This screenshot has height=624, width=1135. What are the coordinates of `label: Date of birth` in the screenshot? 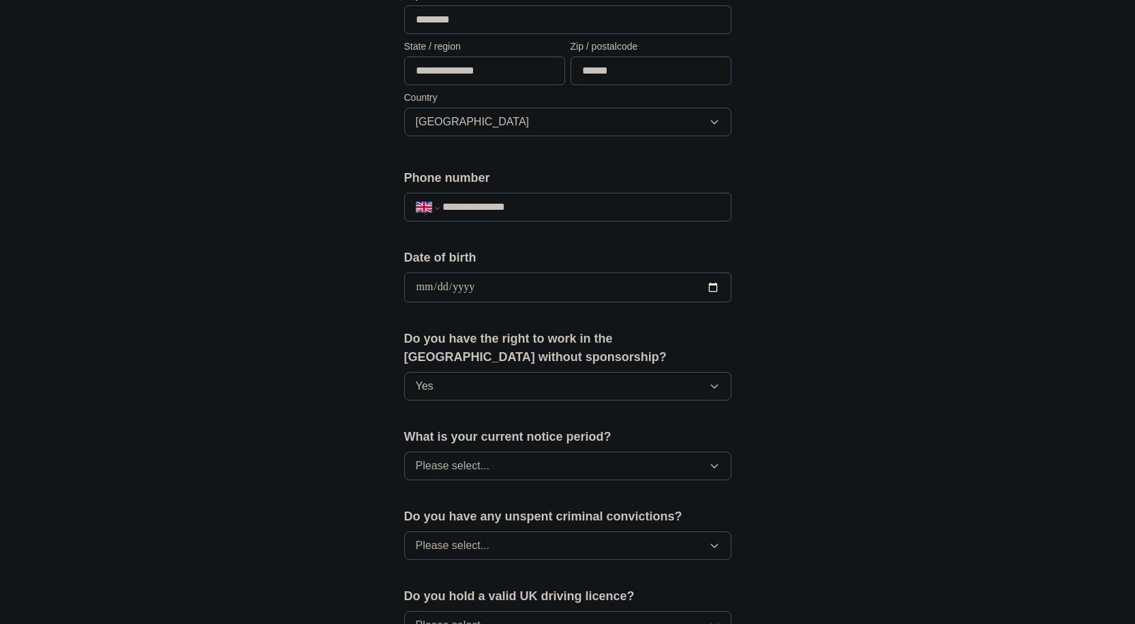 It's located at (568, 258).